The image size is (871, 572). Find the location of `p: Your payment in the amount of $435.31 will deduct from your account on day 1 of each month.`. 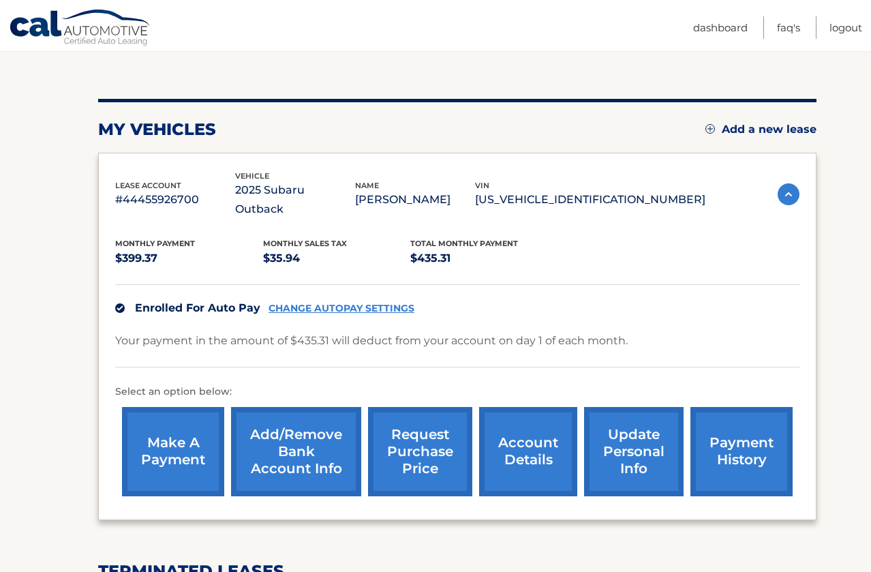

p: Your payment in the amount of $435.31 will deduct from your account on day 1 of each month. is located at coordinates (371, 341).